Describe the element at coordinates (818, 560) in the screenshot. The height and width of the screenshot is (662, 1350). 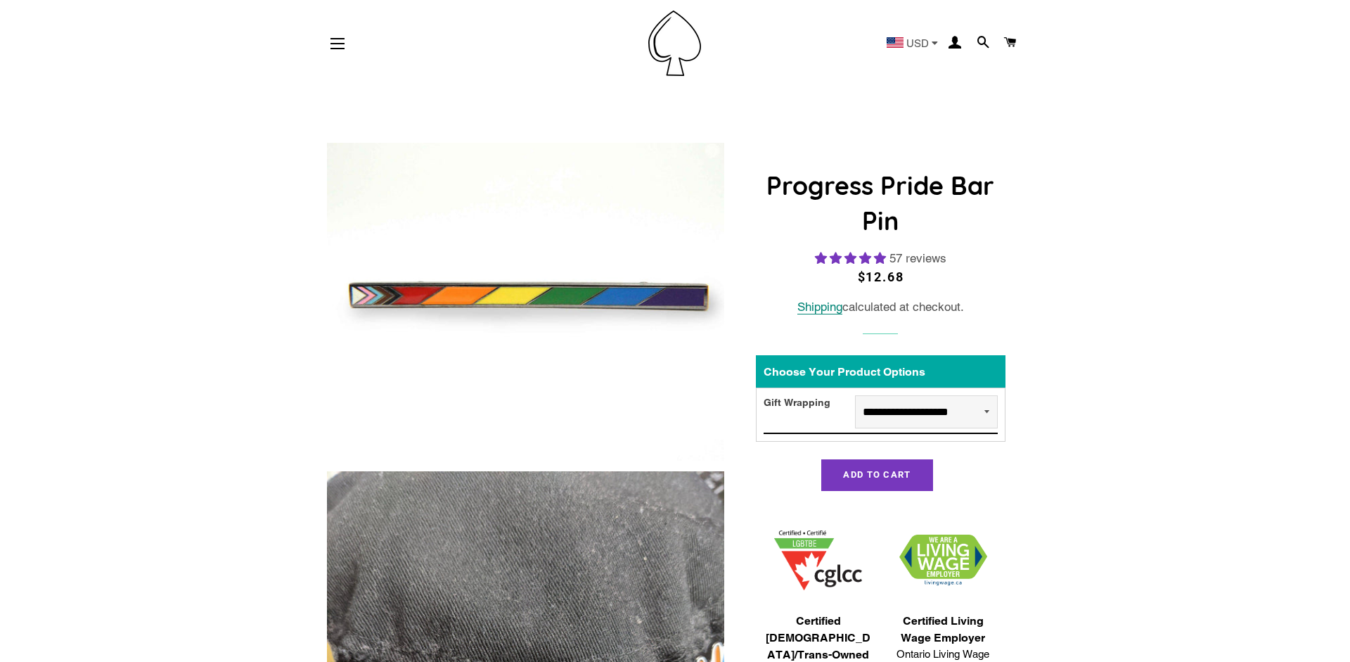
I see `img: 1705457225.png` at that location.